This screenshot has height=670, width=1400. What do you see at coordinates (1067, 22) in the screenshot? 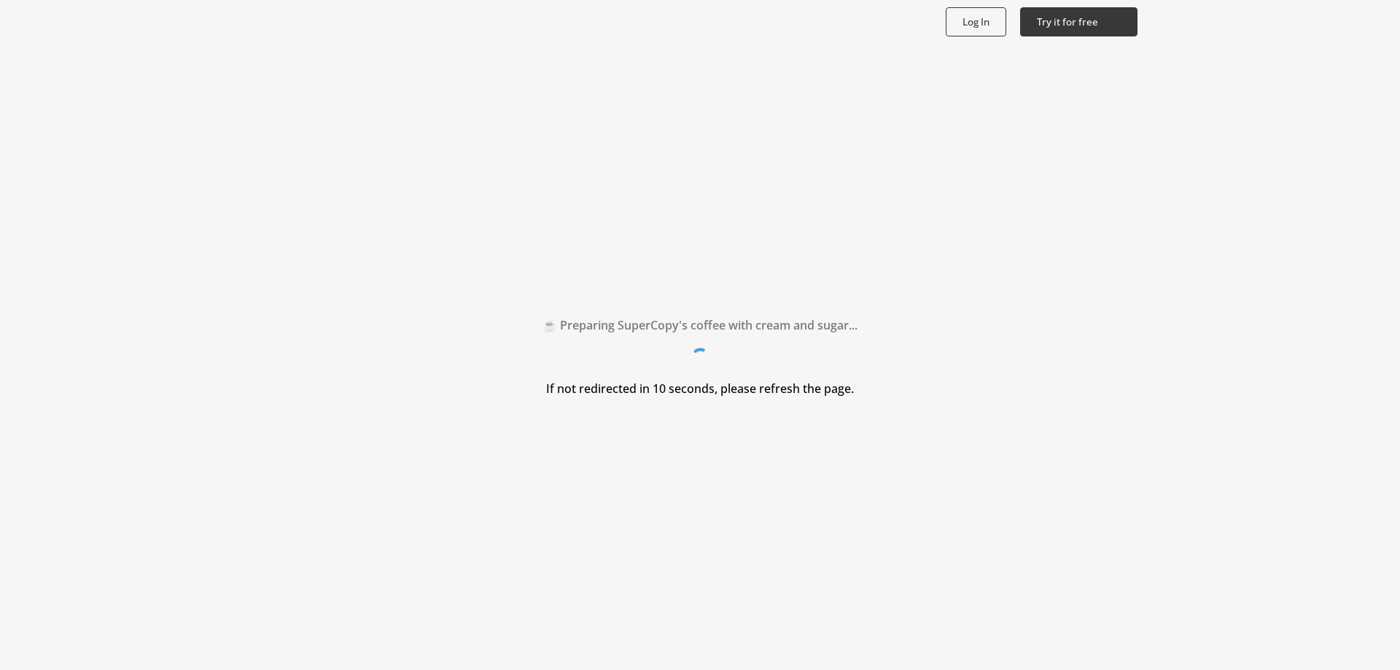
I see `b: Try it for free` at bounding box center [1067, 22].